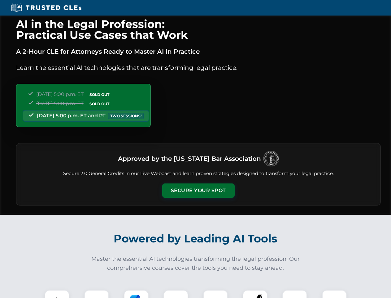  Describe the element at coordinates (199, 190) in the screenshot. I see `button: Secure Your Spot` at that location.